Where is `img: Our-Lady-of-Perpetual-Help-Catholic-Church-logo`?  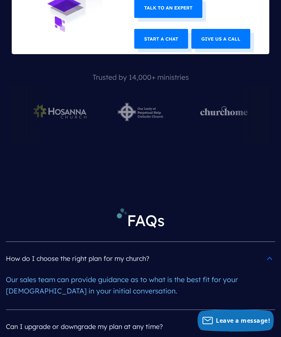
img: Our-Lady-of-Perpetual-Help-Catholic-Church-logo is located at coordinates (140, 112).